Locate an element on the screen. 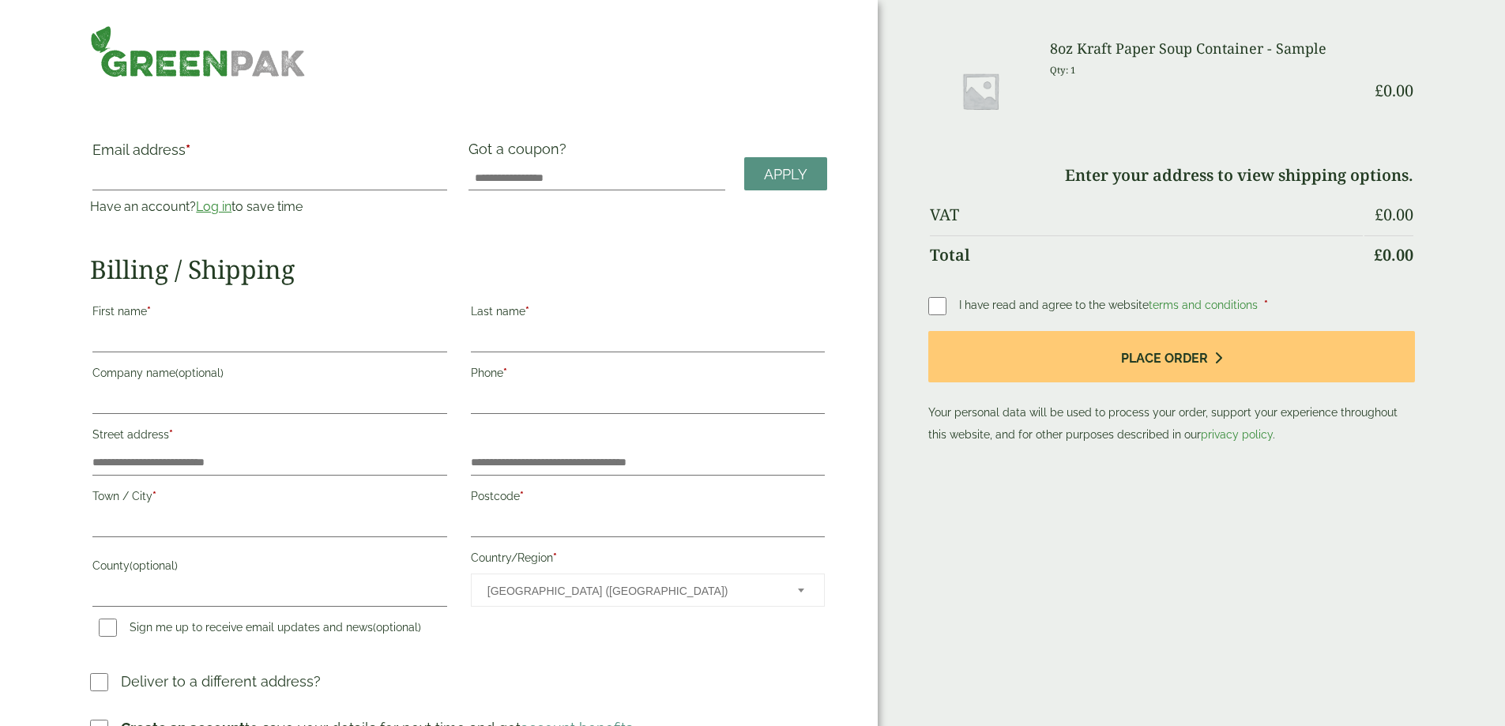  span: I have read and agree to the website is located at coordinates (1110, 305).